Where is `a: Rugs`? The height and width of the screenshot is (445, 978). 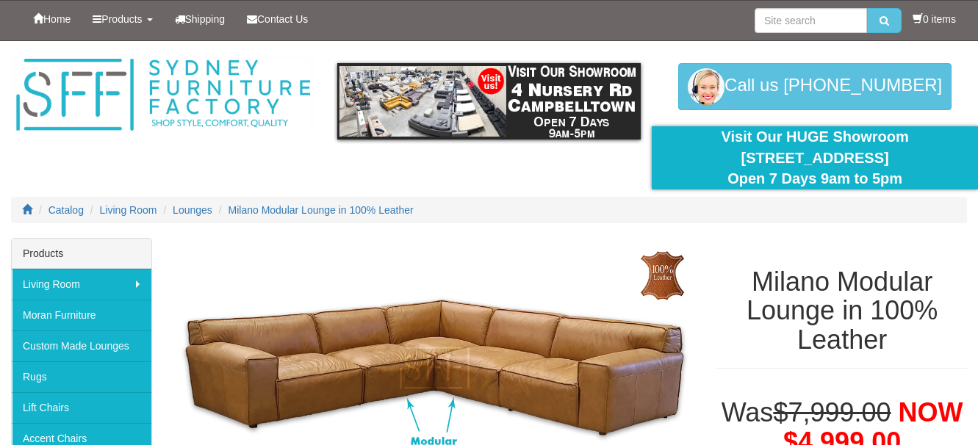
a: Rugs is located at coordinates (82, 377).